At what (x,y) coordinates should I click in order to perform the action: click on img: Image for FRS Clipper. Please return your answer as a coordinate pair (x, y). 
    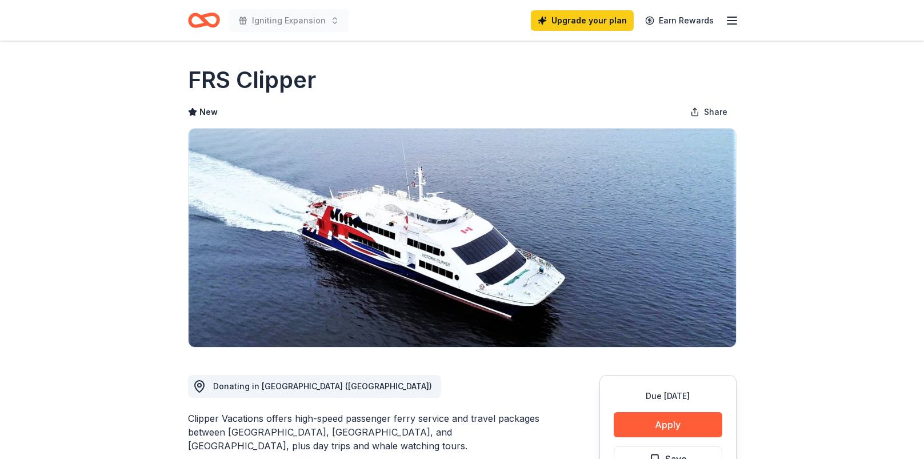
    Looking at the image, I should click on (462, 238).